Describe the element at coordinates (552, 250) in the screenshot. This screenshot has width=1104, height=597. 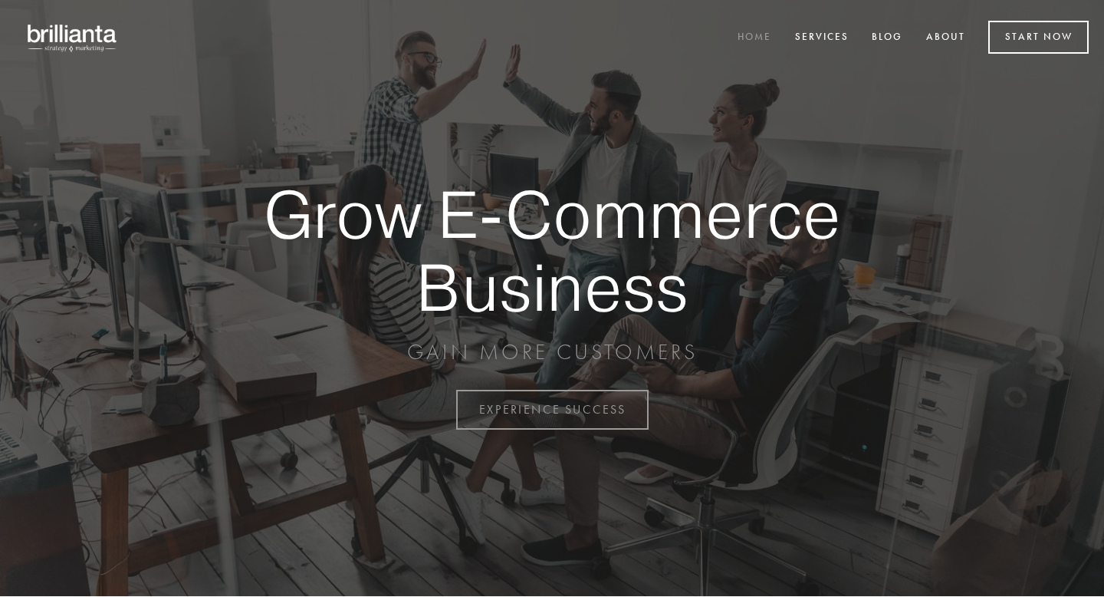
I see `strong: Grow E-Commerce Business` at that location.